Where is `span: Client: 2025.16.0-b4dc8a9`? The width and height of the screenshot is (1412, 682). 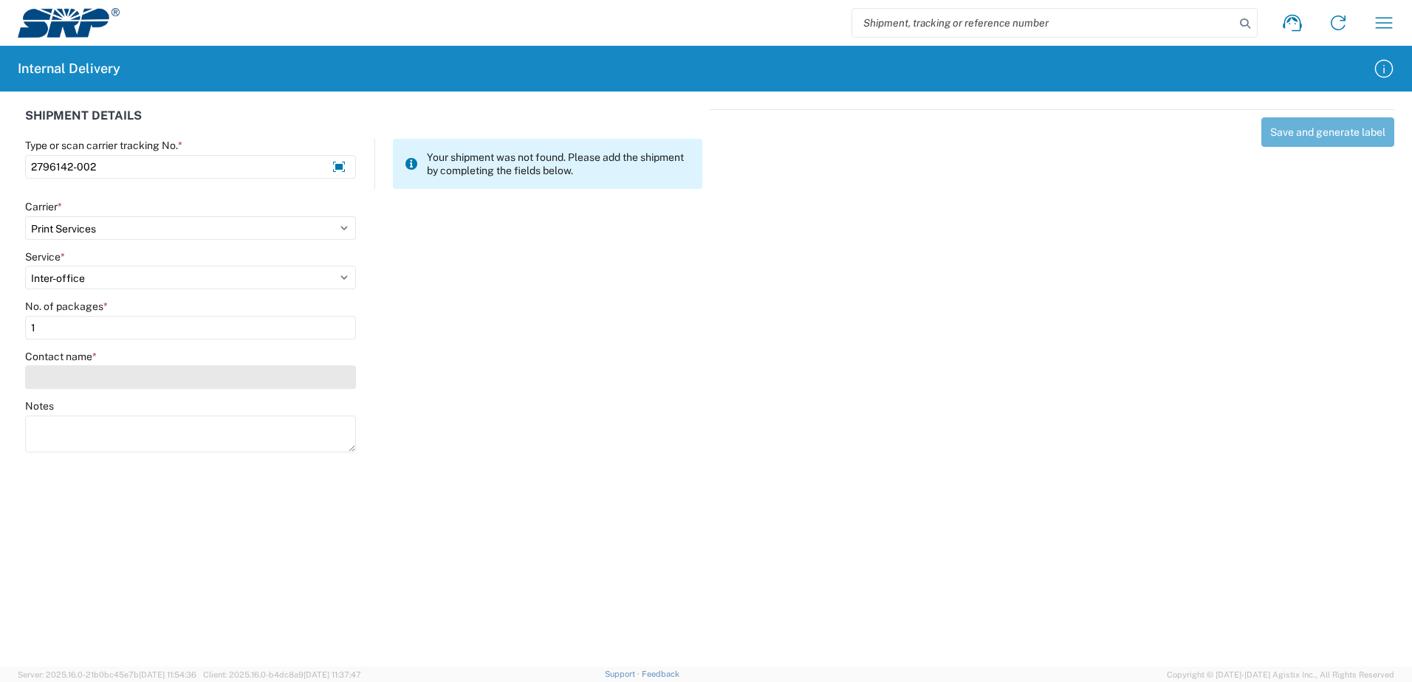 span: Client: 2025.16.0-b4dc8a9 is located at coordinates (282, 675).